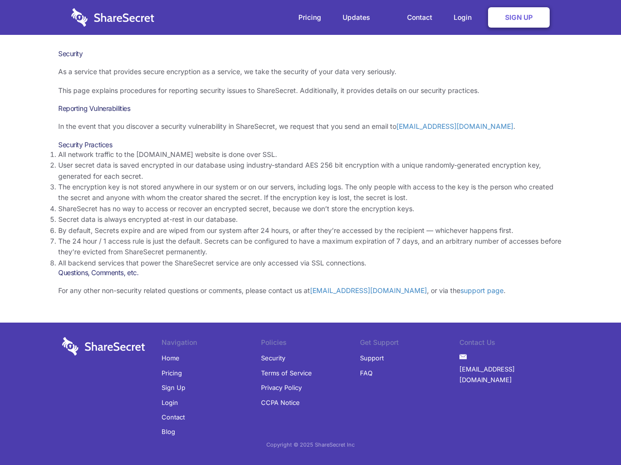  I want to click on h3: Security Practices, so click(310, 145).